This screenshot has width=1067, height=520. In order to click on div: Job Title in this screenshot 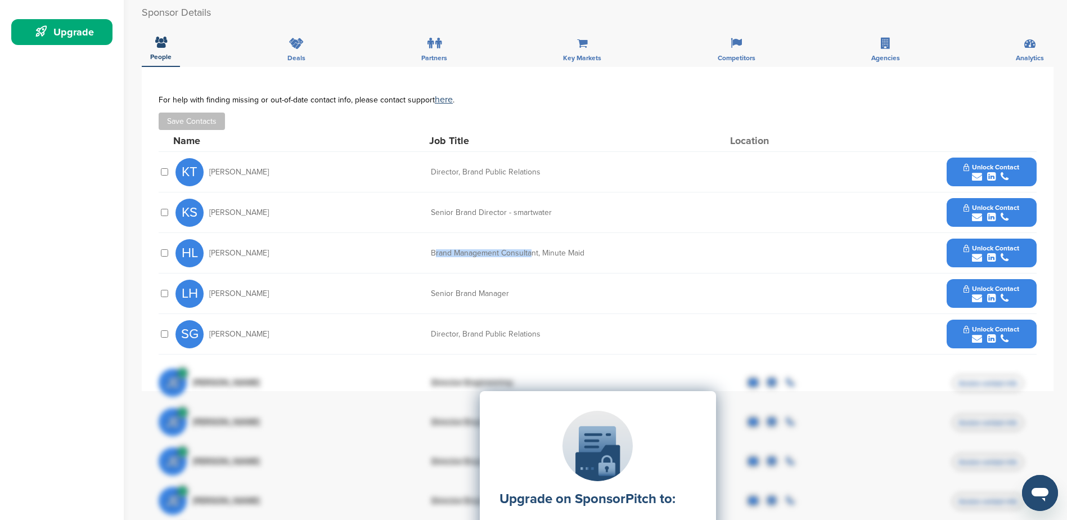, I will do `click(513, 141)`.